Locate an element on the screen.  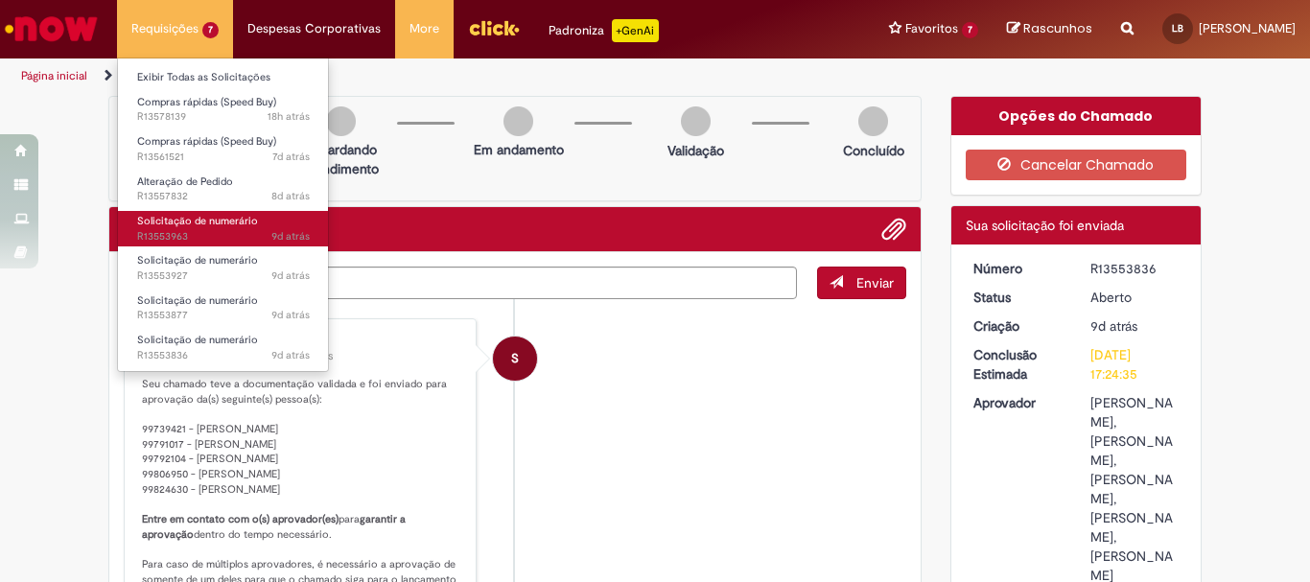
a: Aberto R13553963 : Solicitação de numerário is located at coordinates (223, 228).